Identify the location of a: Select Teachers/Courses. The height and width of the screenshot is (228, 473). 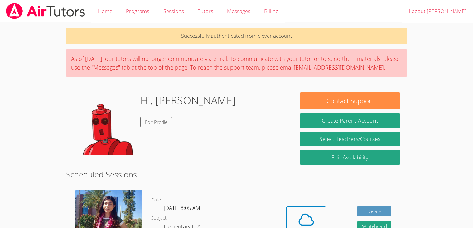
(350, 139).